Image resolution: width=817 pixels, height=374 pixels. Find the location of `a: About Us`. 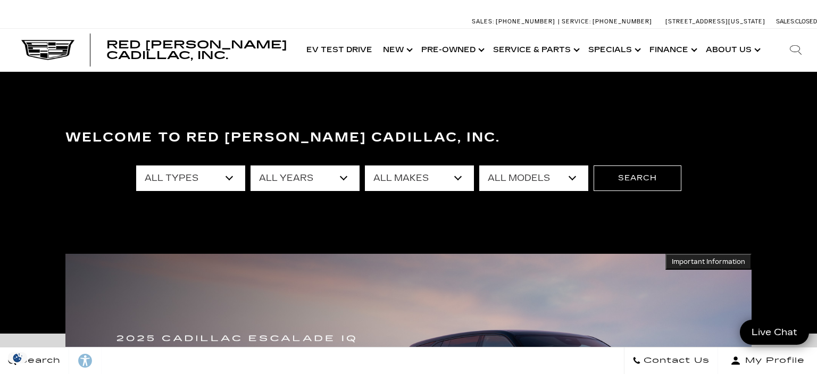

a: About Us is located at coordinates (732, 50).